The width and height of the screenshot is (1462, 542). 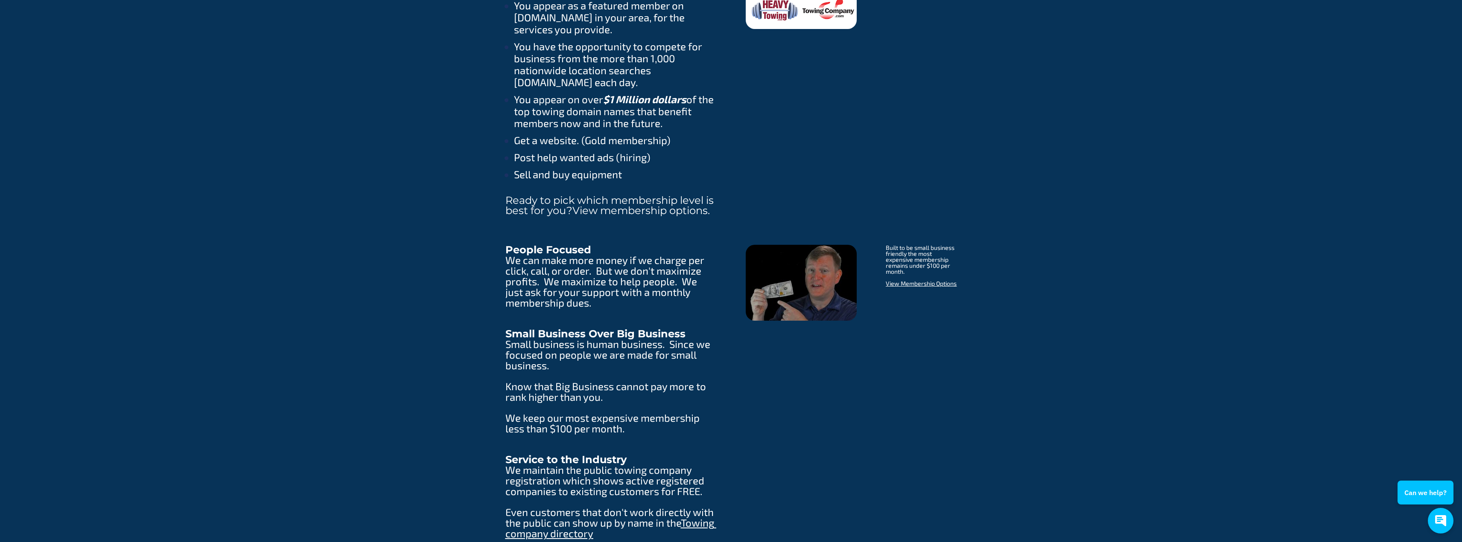 I want to click on span: You have the opportunity to compete for business from the more than 1,000 nationwide location sea..., so click(x=609, y=64).